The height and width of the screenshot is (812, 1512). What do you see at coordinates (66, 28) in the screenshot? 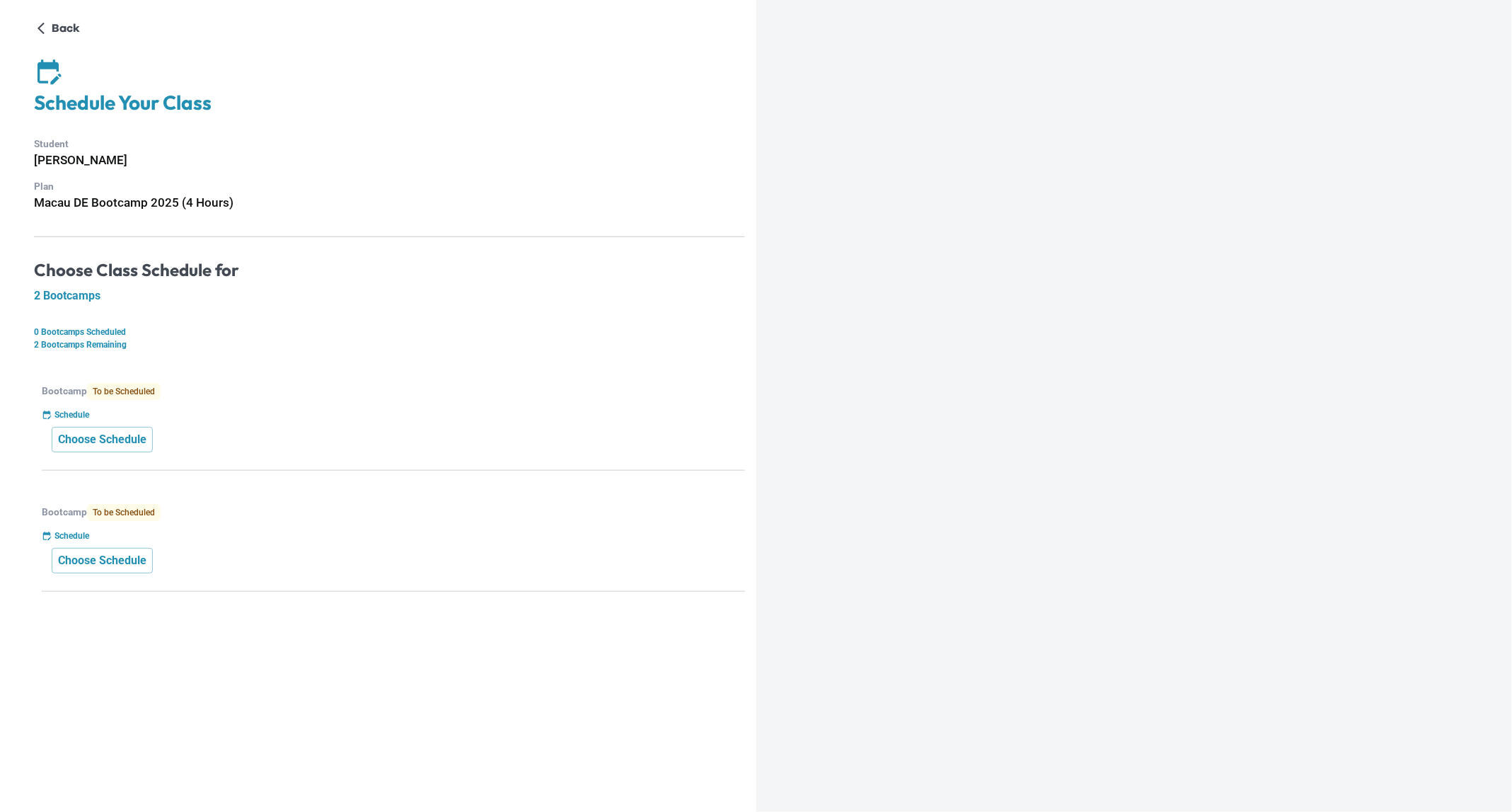
I see `p: Back` at bounding box center [66, 28].